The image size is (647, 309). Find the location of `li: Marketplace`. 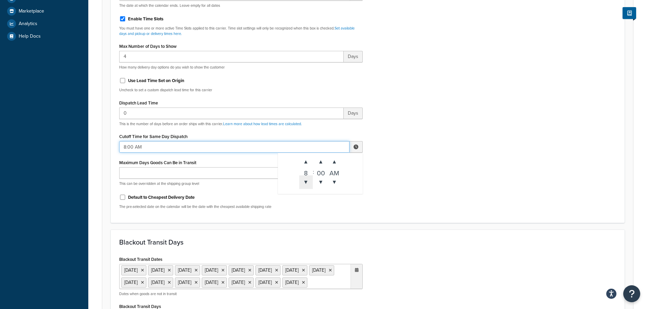

li: Marketplace is located at coordinates (44, 11).